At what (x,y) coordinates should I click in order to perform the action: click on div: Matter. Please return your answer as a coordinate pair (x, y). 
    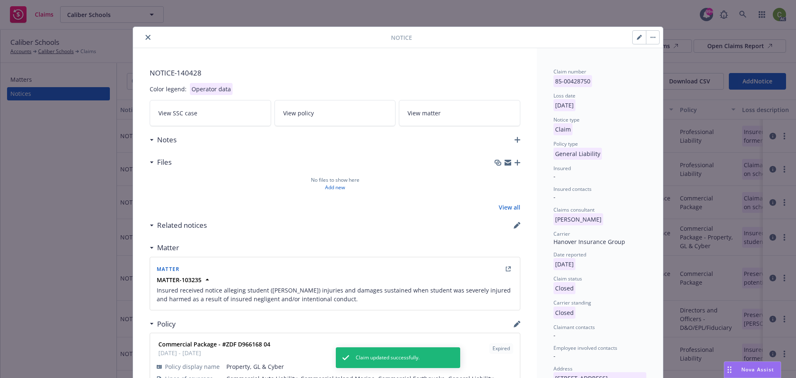
    Looking at the image, I should click on (164, 247).